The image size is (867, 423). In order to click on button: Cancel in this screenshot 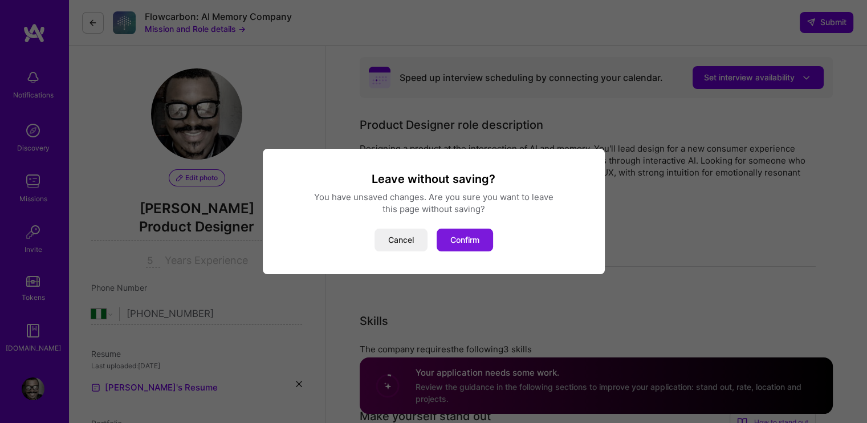, I will do `click(401, 240)`.